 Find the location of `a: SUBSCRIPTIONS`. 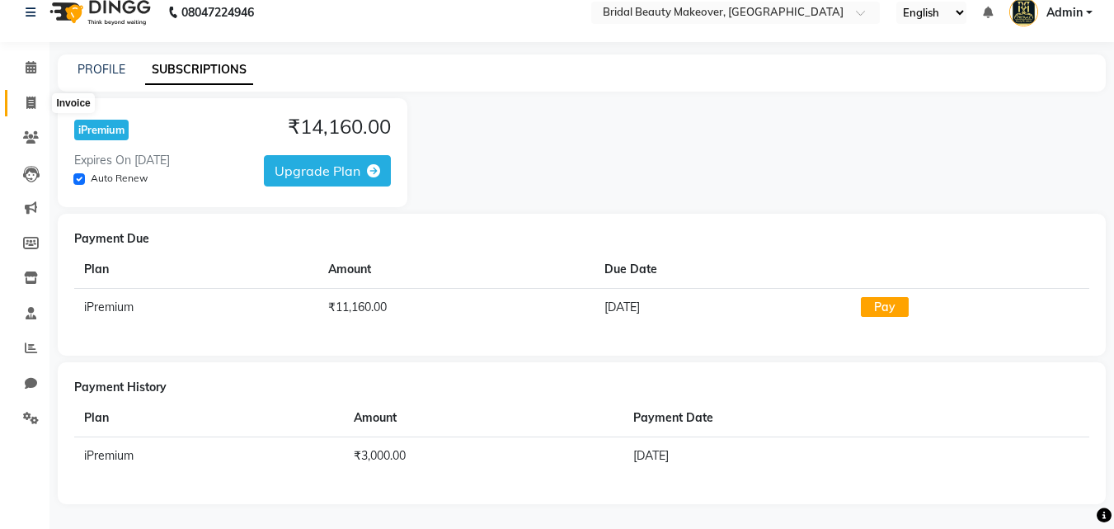

a: SUBSCRIPTIONS is located at coordinates (199, 70).